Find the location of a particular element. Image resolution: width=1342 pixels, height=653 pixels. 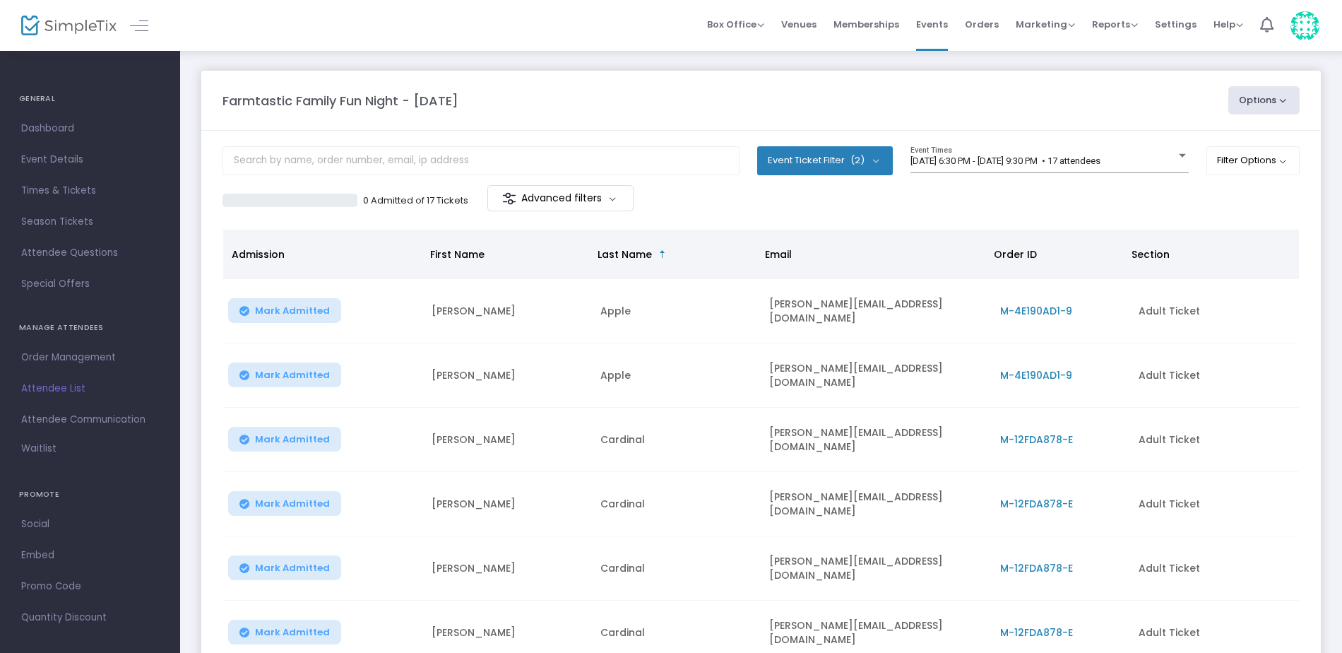

span: Sortable is located at coordinates (663, 254).